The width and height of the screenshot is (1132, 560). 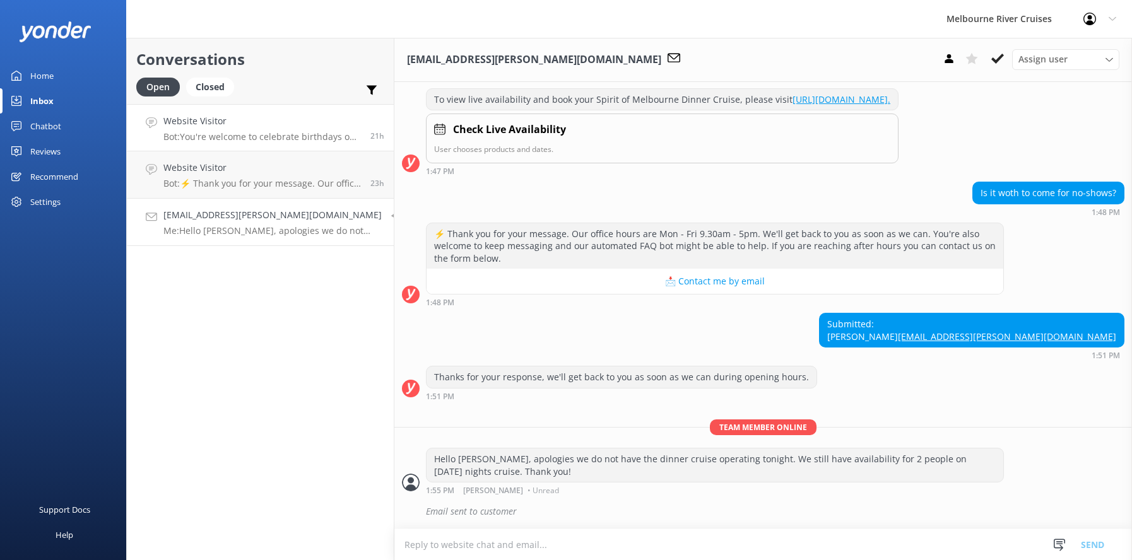 I want to click on p: Bot: You're welcome to celebrate birthdays on our dining cruises. Prices for the Spirit of Melbou..., so click(x=262, y=137).